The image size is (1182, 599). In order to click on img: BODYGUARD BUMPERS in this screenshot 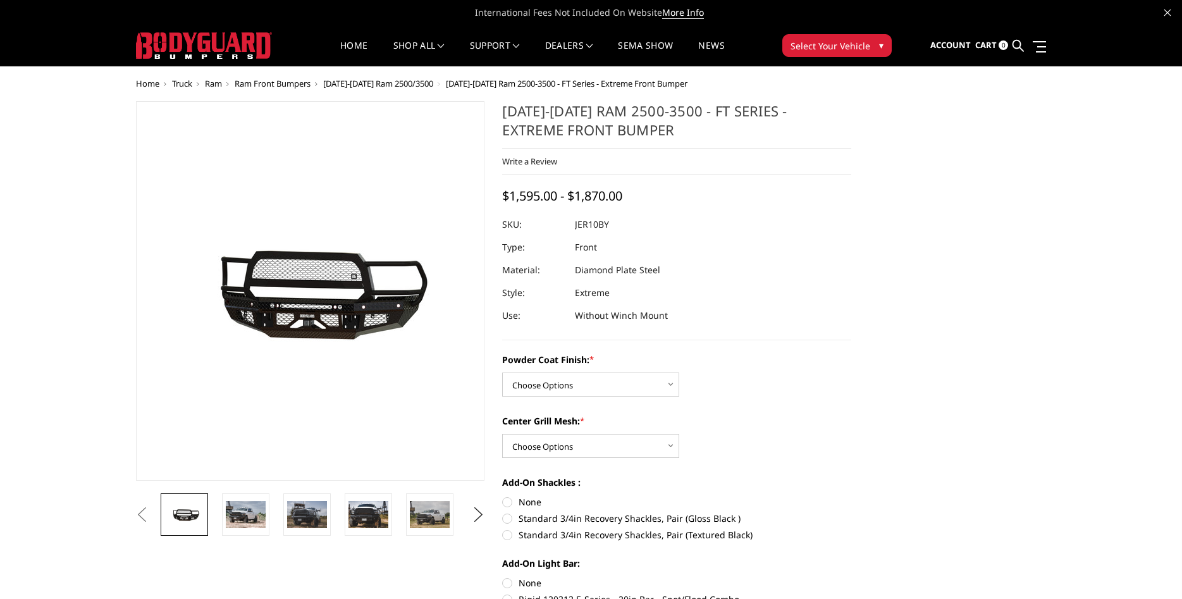, I will do `click(204, 46)`.